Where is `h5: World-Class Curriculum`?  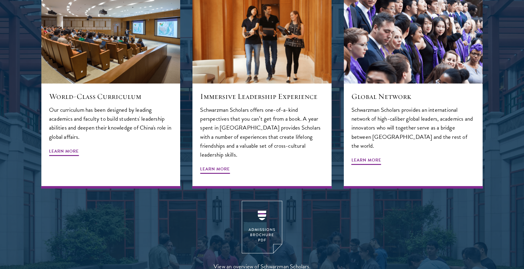
h5: World-Class Curriculum is located at coordinates (111, 96).